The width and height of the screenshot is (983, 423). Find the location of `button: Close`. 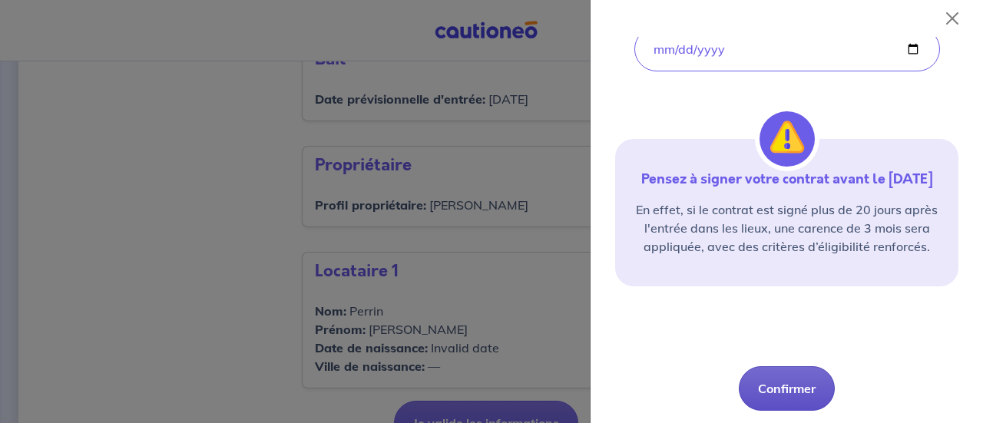

button: Close is located at coordinates (952, 18).